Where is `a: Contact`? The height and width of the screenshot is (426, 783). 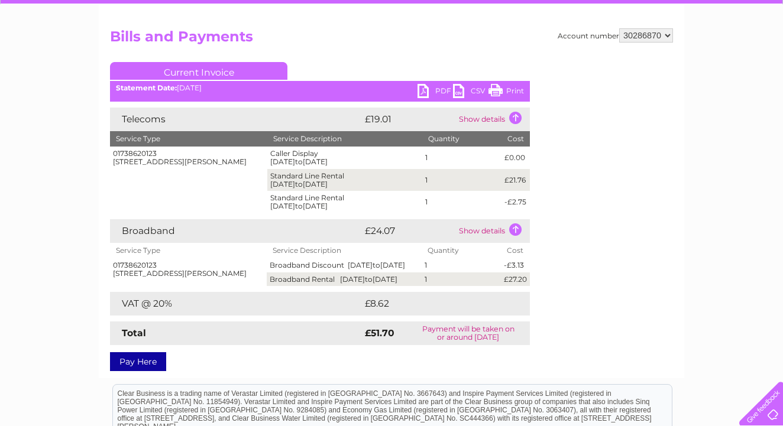 a: Contact is located at coordinates (718, 54).